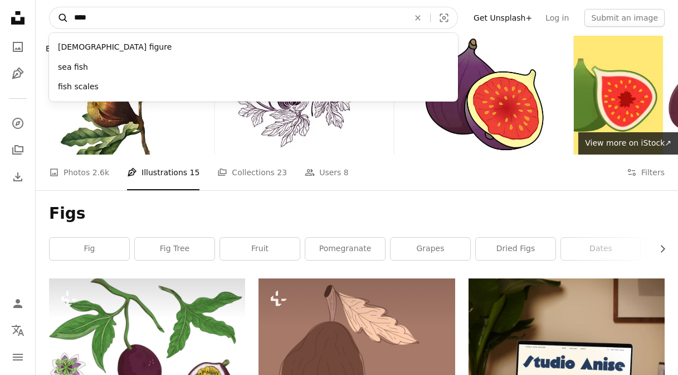 This screenshot has height=375, width=678. What do you see at coordinates (59, 18) in the screenshot?
I see `button: Search Unsplash` at bounding box center [59, 18].